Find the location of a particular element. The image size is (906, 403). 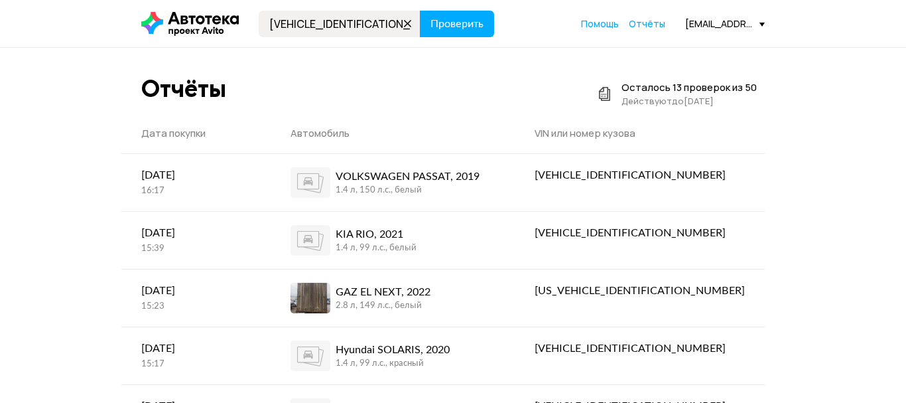

div: 1.4 л, 99 л.c., красный is located at coordinates (393, 364).